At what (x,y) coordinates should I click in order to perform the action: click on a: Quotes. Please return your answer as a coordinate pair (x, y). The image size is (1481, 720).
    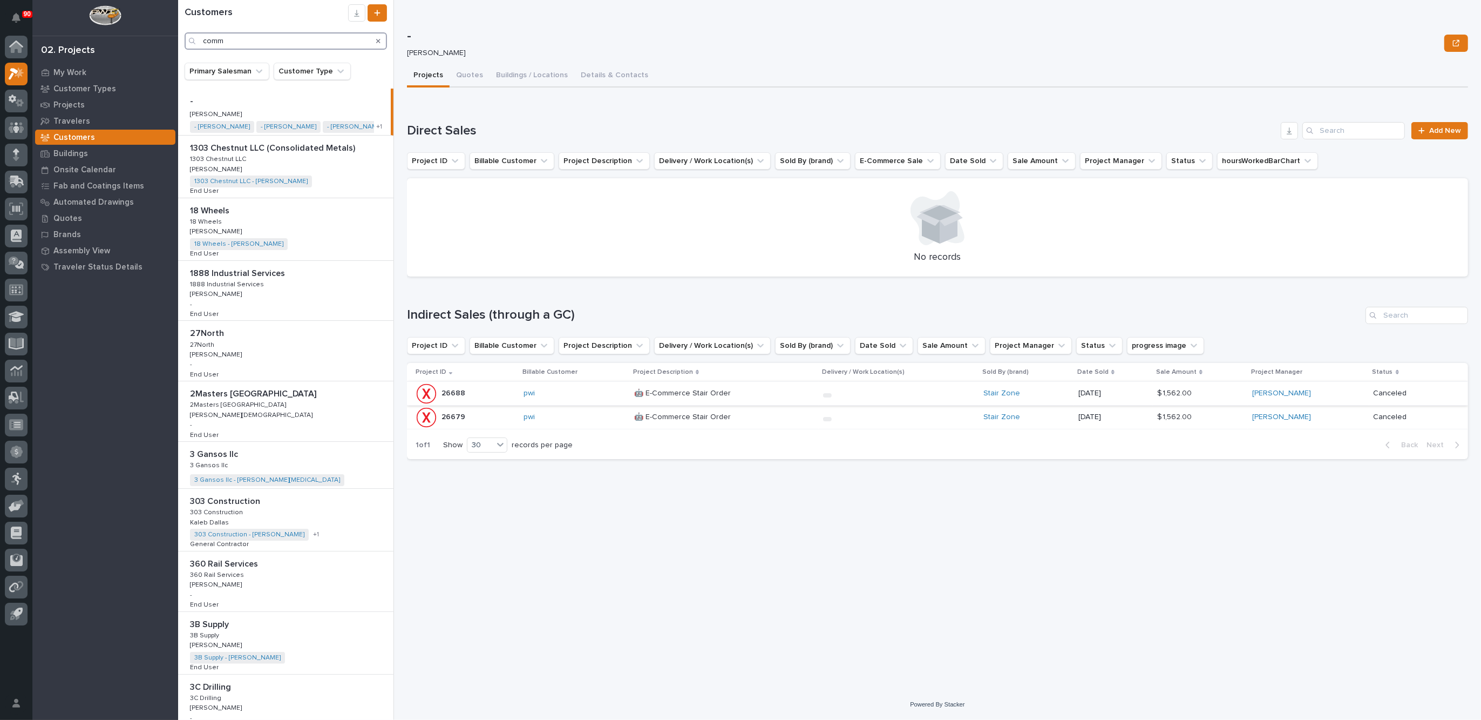
    Looking at the image, I should click on (105, 218).